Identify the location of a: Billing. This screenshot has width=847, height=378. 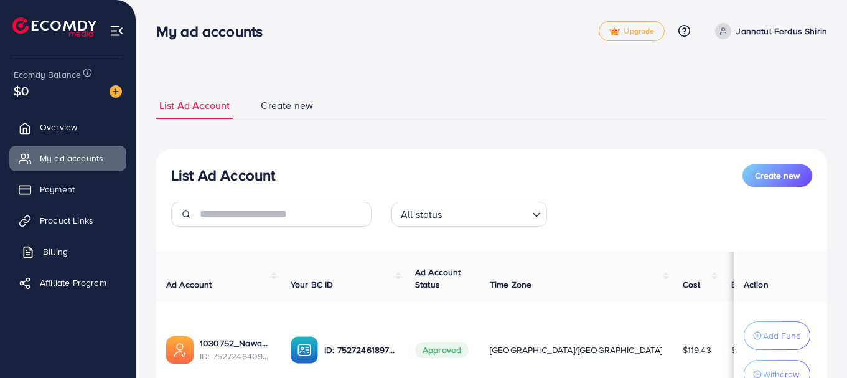
(68, 251).